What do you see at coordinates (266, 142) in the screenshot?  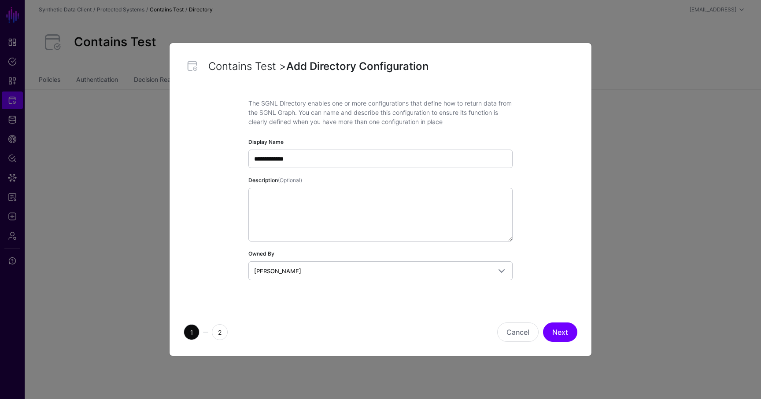 I see `label: Display Name` at bounding box center [266, 142].